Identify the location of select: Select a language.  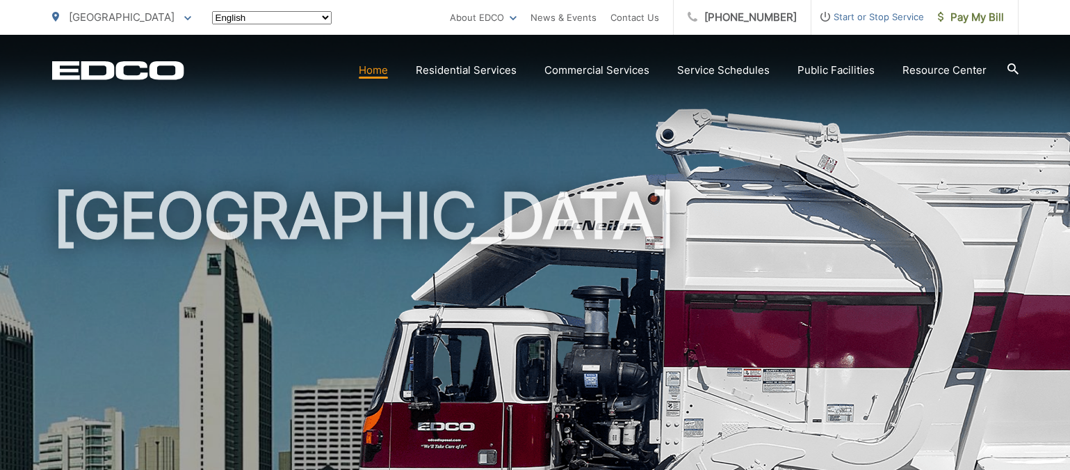
(272, 17).